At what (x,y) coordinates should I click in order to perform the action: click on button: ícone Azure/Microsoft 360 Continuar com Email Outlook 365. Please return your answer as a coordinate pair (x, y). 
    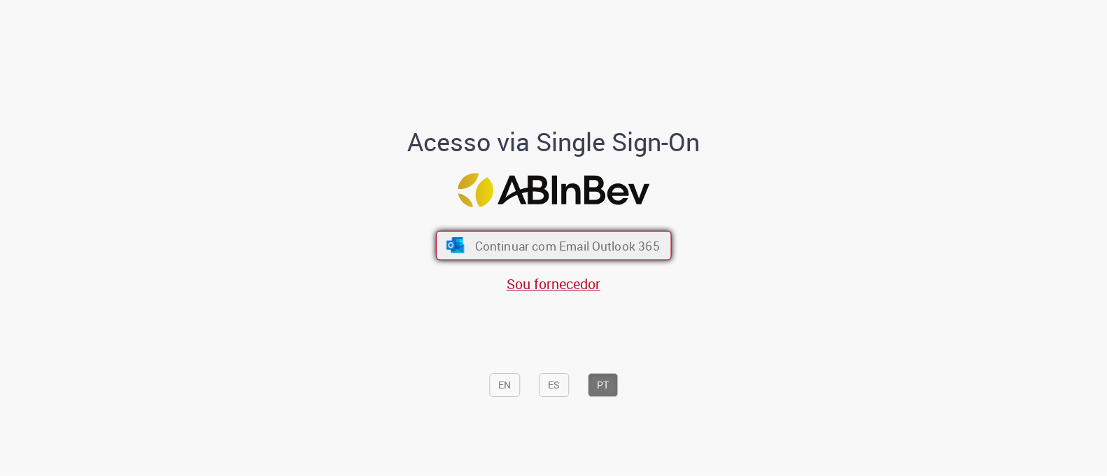
    Looking at the image, I should click on (553, 246).